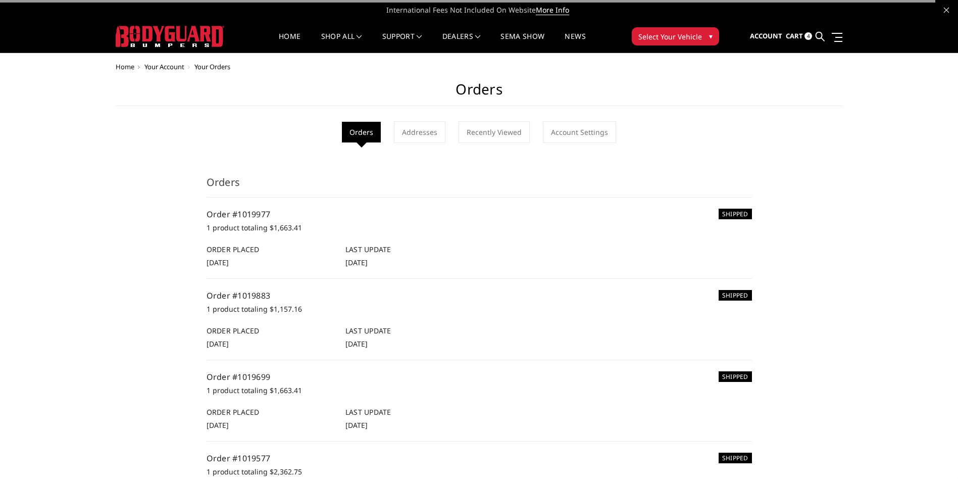 The width and height of the screenshot is (958, 482). Describe the element at coordinates (125, 67) in the screenshot. I see `span: Home` at that location.